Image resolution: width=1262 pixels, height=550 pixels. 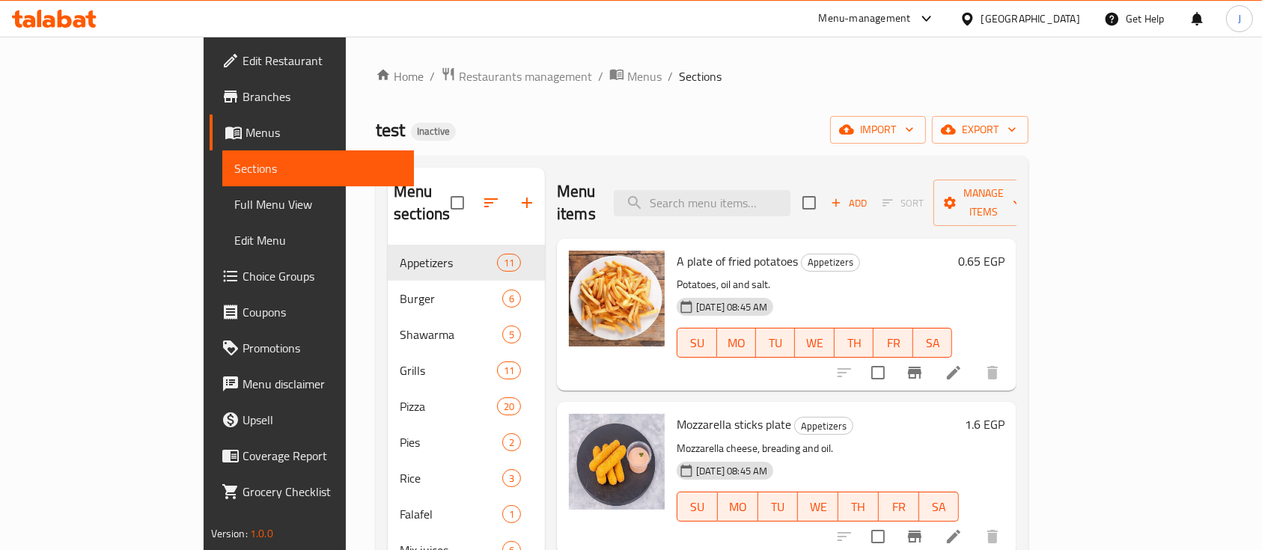 What do you see at coordinates (466, 478) in the screenshot?
I see `div: Rice3` at bounding box center [466, 478].